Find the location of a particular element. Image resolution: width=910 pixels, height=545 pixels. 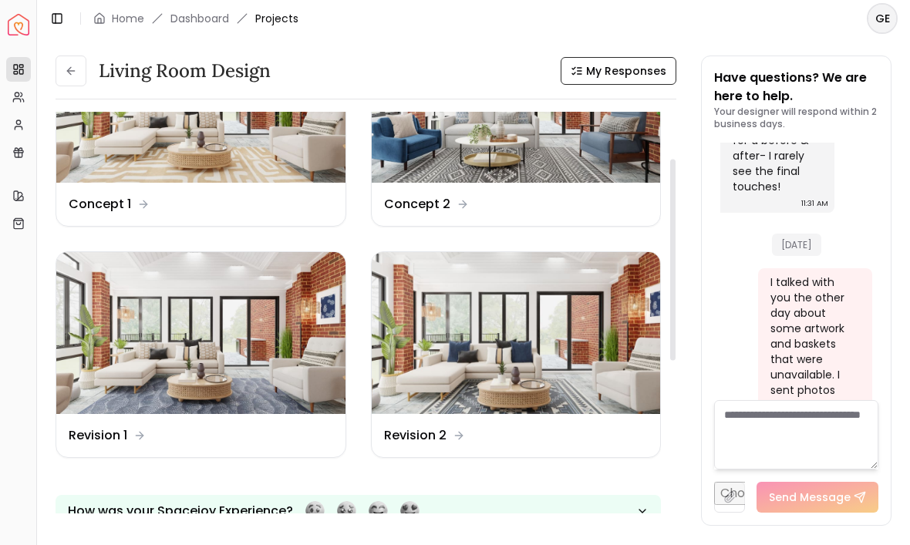

span: Projects is located at coordinates (277, 19).